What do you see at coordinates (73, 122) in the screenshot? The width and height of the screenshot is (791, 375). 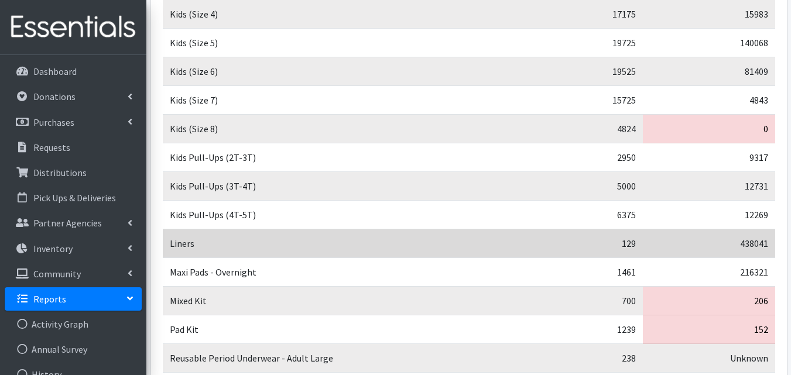 I see `a: Purchases` at bounding box center [73, 122].